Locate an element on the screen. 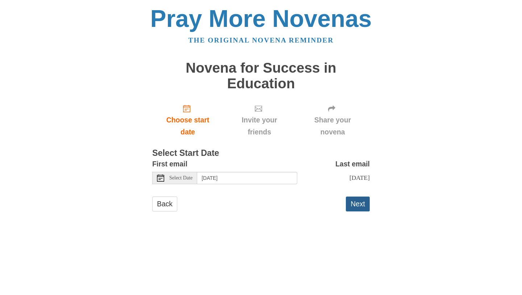  span: Invite your friends is located at coordinates (259, 126).